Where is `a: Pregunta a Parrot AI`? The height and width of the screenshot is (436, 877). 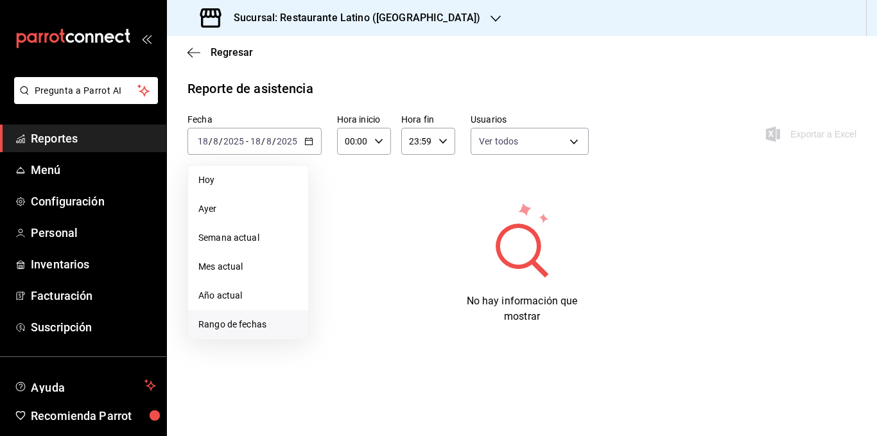
a: Pregunta a Parrot AI is located at coordinates (83, 99).